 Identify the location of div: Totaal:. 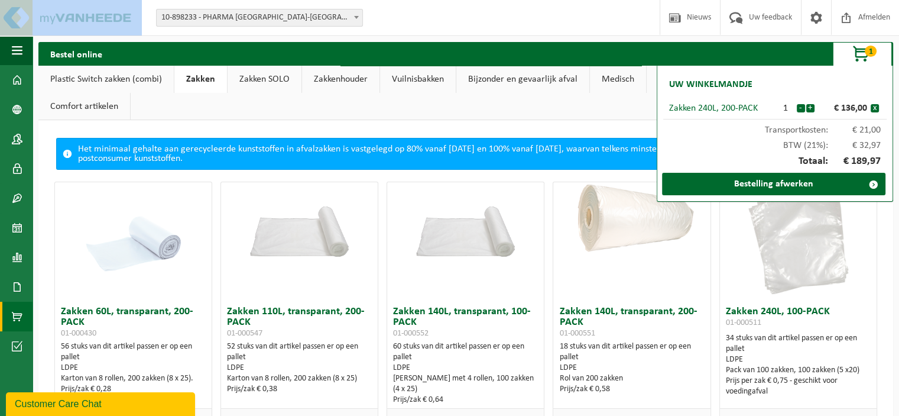
(775, 161).